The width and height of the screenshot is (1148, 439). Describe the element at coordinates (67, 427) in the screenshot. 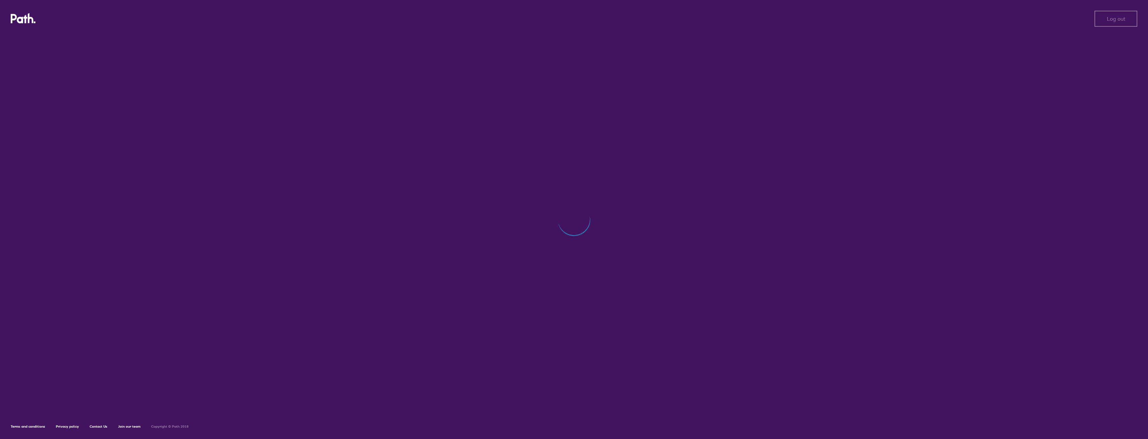

I see `a: Privacy policy` at that location.